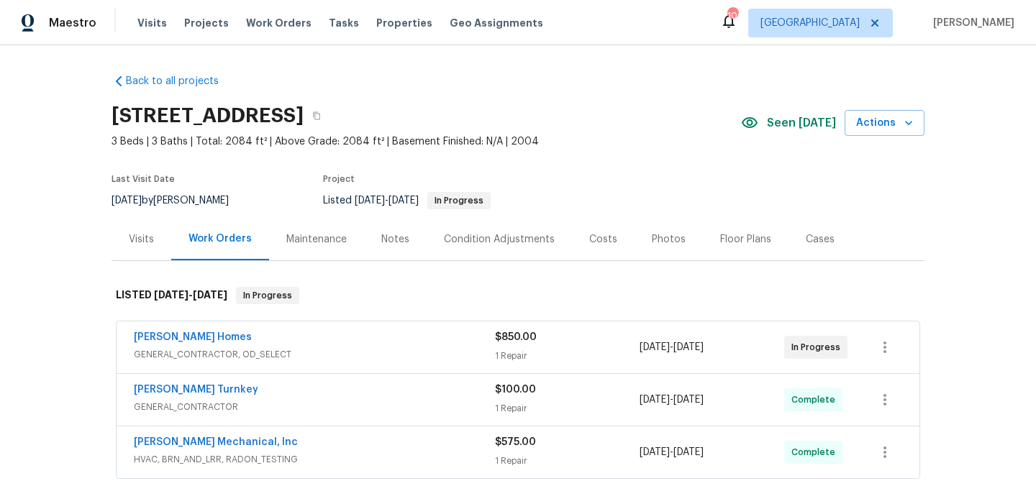 The width and height of the screenshot is (1036, 481). I want to click on div: Work Orders, so click(220, 239).